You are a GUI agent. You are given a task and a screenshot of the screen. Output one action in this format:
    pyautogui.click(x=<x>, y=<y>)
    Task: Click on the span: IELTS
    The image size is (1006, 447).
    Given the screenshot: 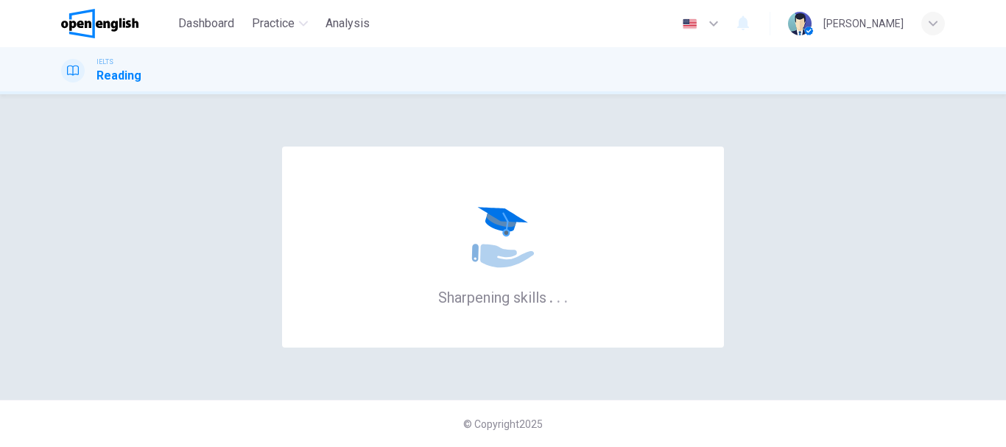 What is the action you would take?
    pyautogui.click(x=105, y=62)
    